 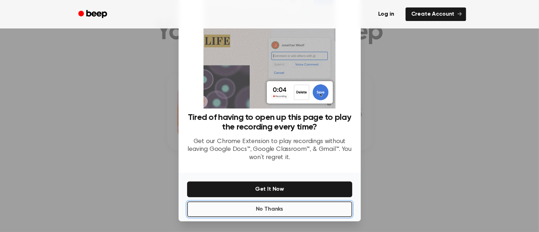 What do you see at coordinates (436, 14) in the screenshot?
I see `a: Create Account` at bounding box center [436, 14].